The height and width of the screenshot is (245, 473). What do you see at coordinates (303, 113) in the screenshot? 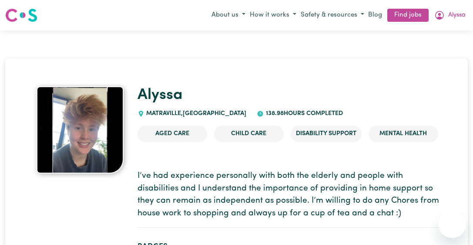
I see `span: 138.98 hours completed` at bounding box center [303, 113].